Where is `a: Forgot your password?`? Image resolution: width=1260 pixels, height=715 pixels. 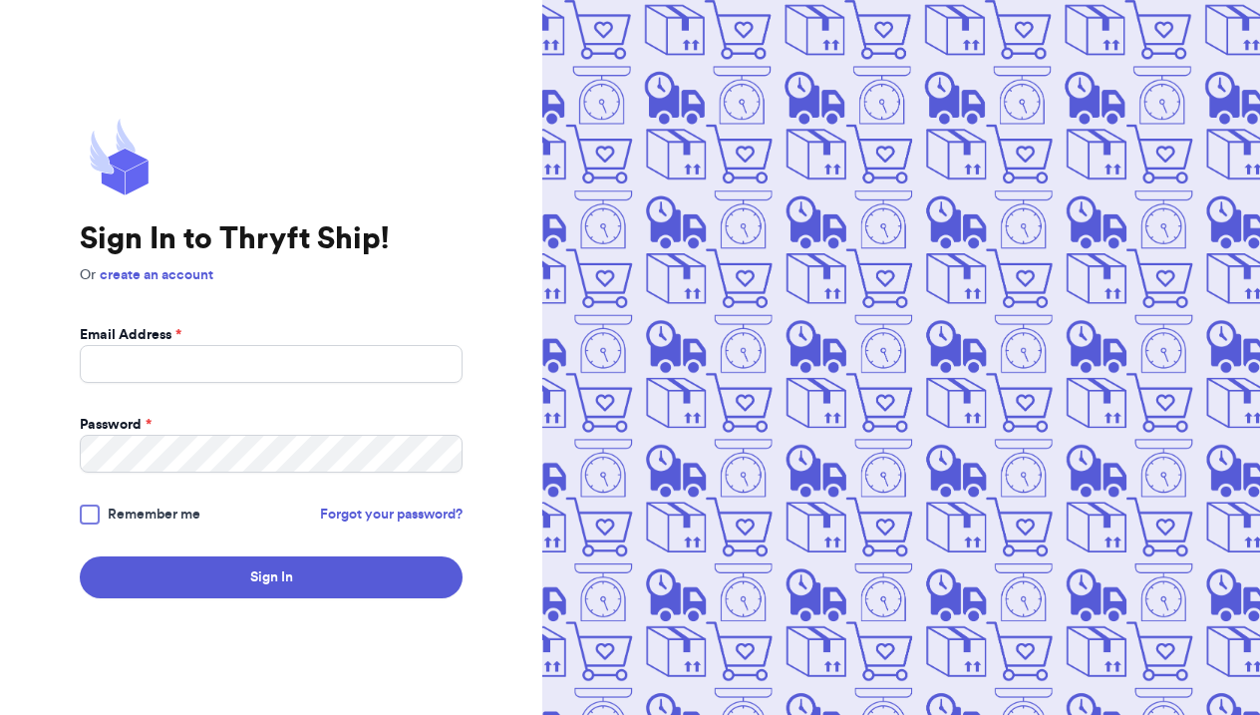 a: Forgot your password? is located at coordinates (391, 515).